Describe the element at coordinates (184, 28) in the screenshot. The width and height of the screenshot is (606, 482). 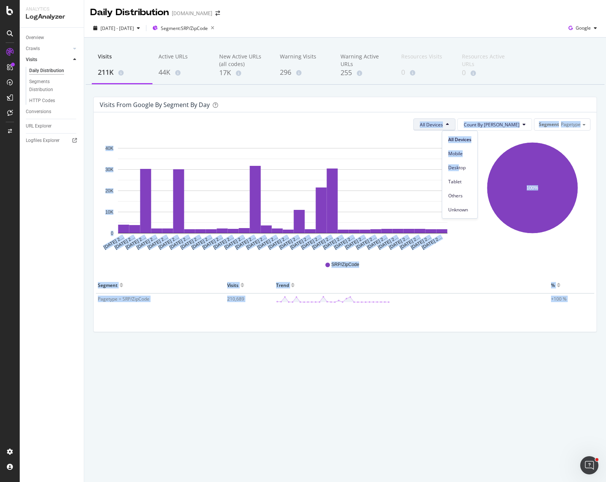
I see `span: Segment: SRP/ZipCode` at that location.